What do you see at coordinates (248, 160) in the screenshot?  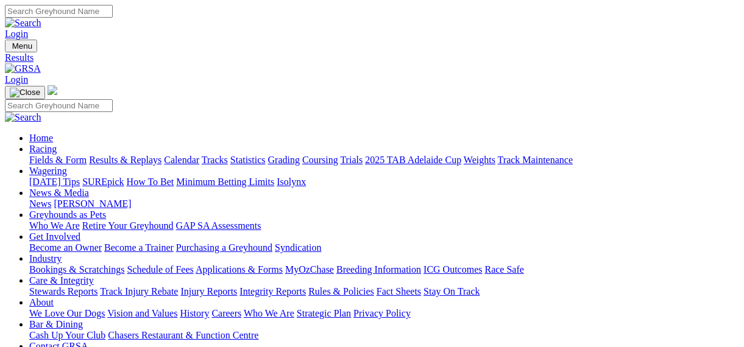 I see `a: Statistics` at bounding box center [248, 160].